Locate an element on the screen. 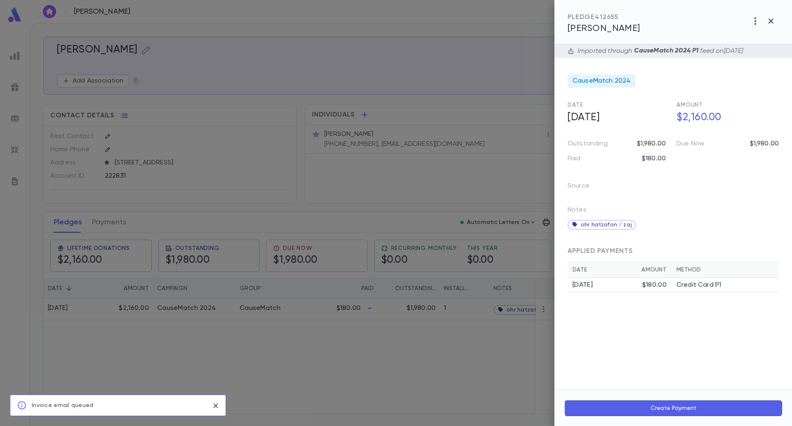 The width and height of the screenshot is (792, 426). div: $180.00 is located at coordinates (655, 285).